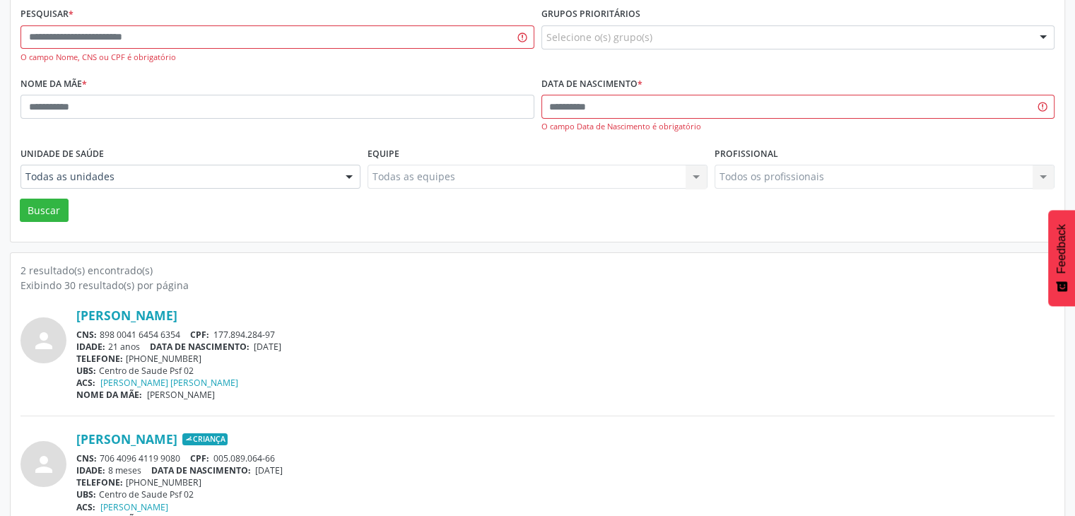 The height and width of the screenshot is (516, 1075). I want to click on label: Equipe, so click(383, 153).